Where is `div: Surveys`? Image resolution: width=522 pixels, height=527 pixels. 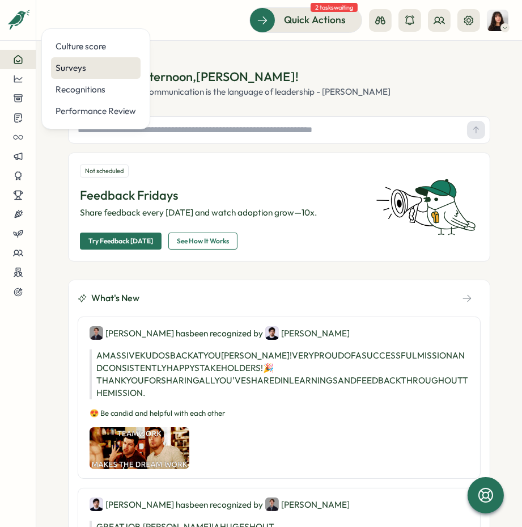
div: Surveys is located at coordinates (96, 68).